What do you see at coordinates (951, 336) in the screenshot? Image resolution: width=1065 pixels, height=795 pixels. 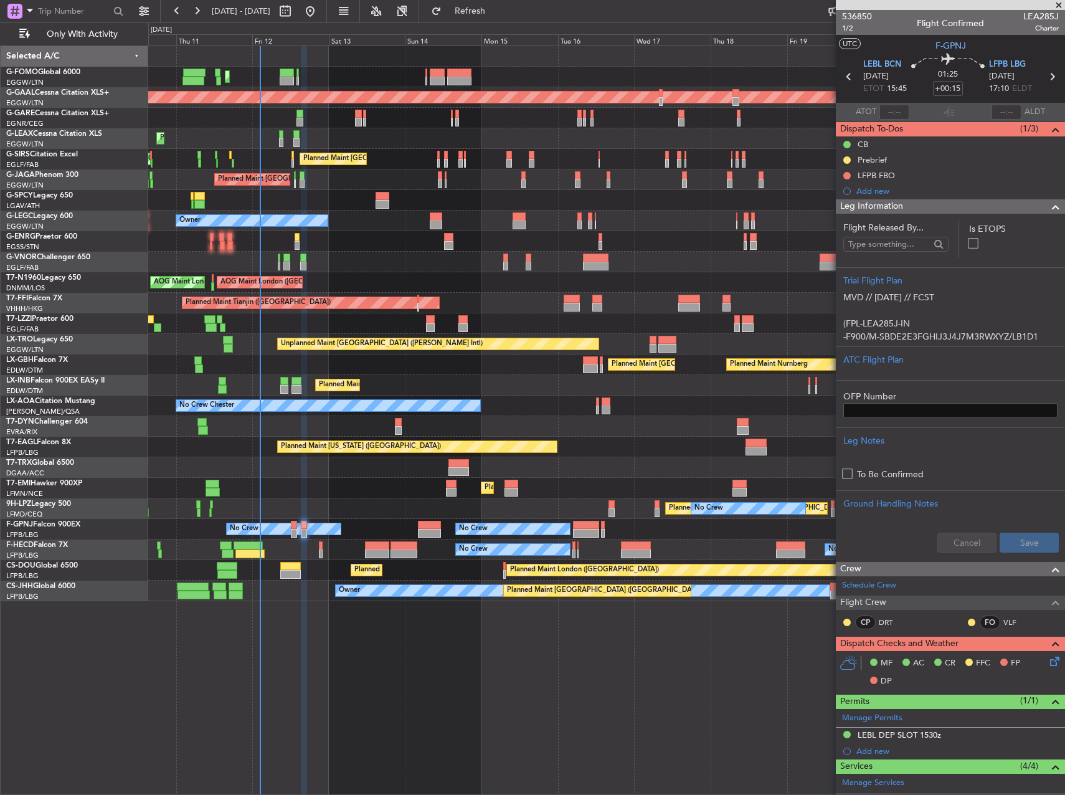 I see `p: -F900/M-SBDE2E3FGHIJ3J4J7M3RWXYZ/LB1D1` at bounding box center [951, 336].